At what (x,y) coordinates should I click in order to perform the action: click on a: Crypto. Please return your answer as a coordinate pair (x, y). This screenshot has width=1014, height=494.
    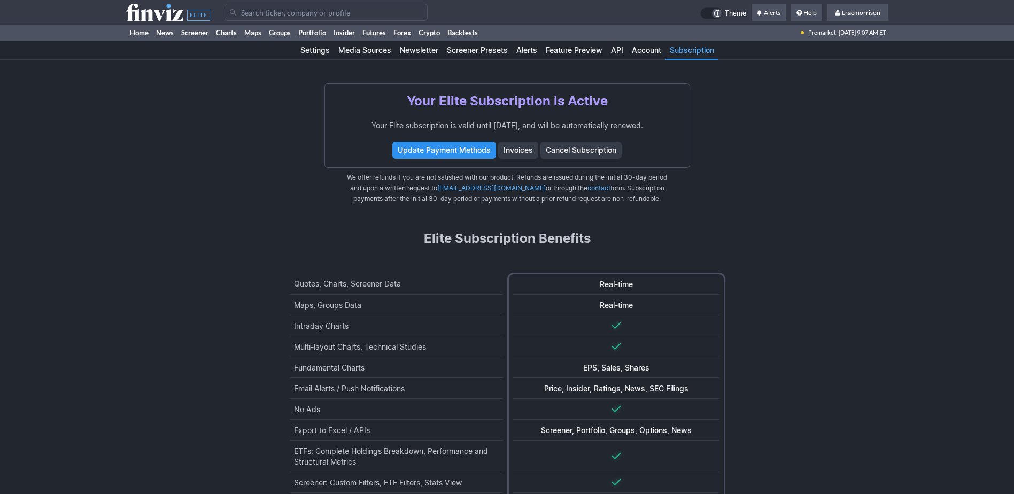
    Looking at the image, I should click on (429, 33).